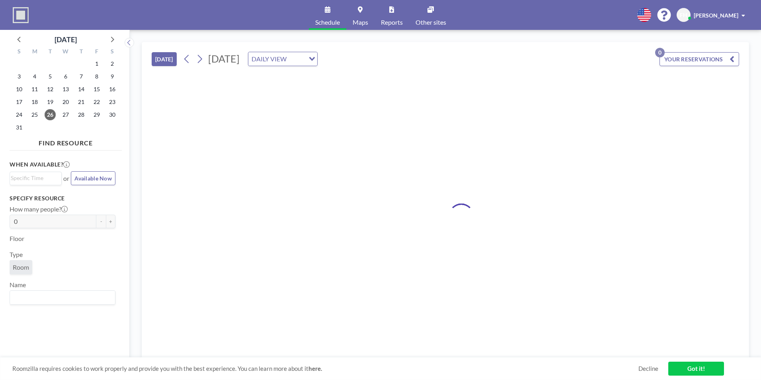  I want to click on span: Monday, August 25, 2025, so click(35, 115).